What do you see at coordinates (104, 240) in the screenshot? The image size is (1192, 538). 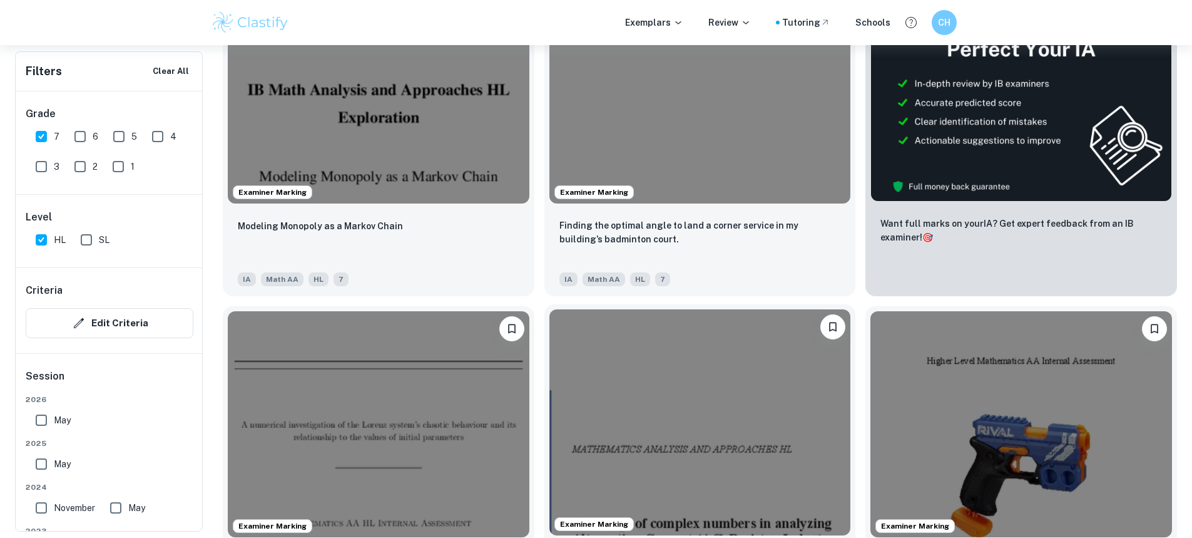 I see `span: SL` at bounding box center [104, 240].